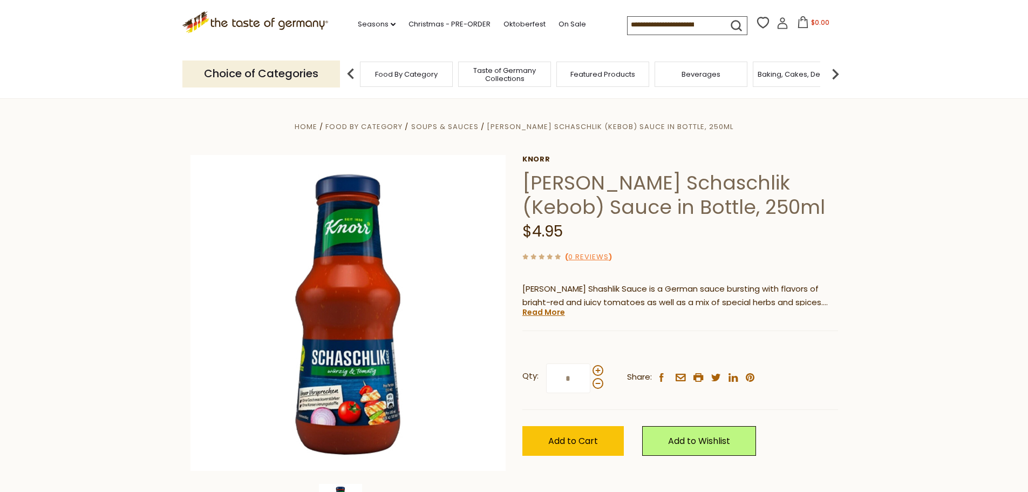 Image resolution: width=1028 pixels, height=492 pixels. What do you see at coordinates (445, 126) in the screenshot?
I see `a: Soups & Sauces` at bounding box center [445, 126].